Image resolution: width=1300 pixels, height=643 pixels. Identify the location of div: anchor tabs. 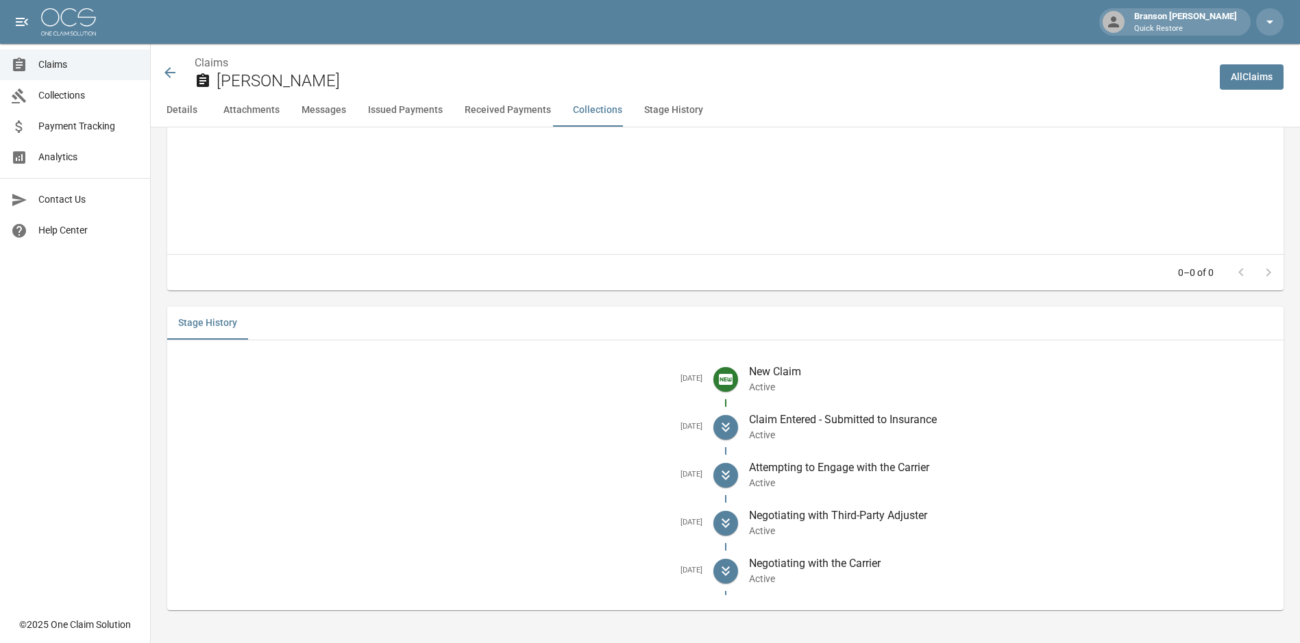
(725, 110).